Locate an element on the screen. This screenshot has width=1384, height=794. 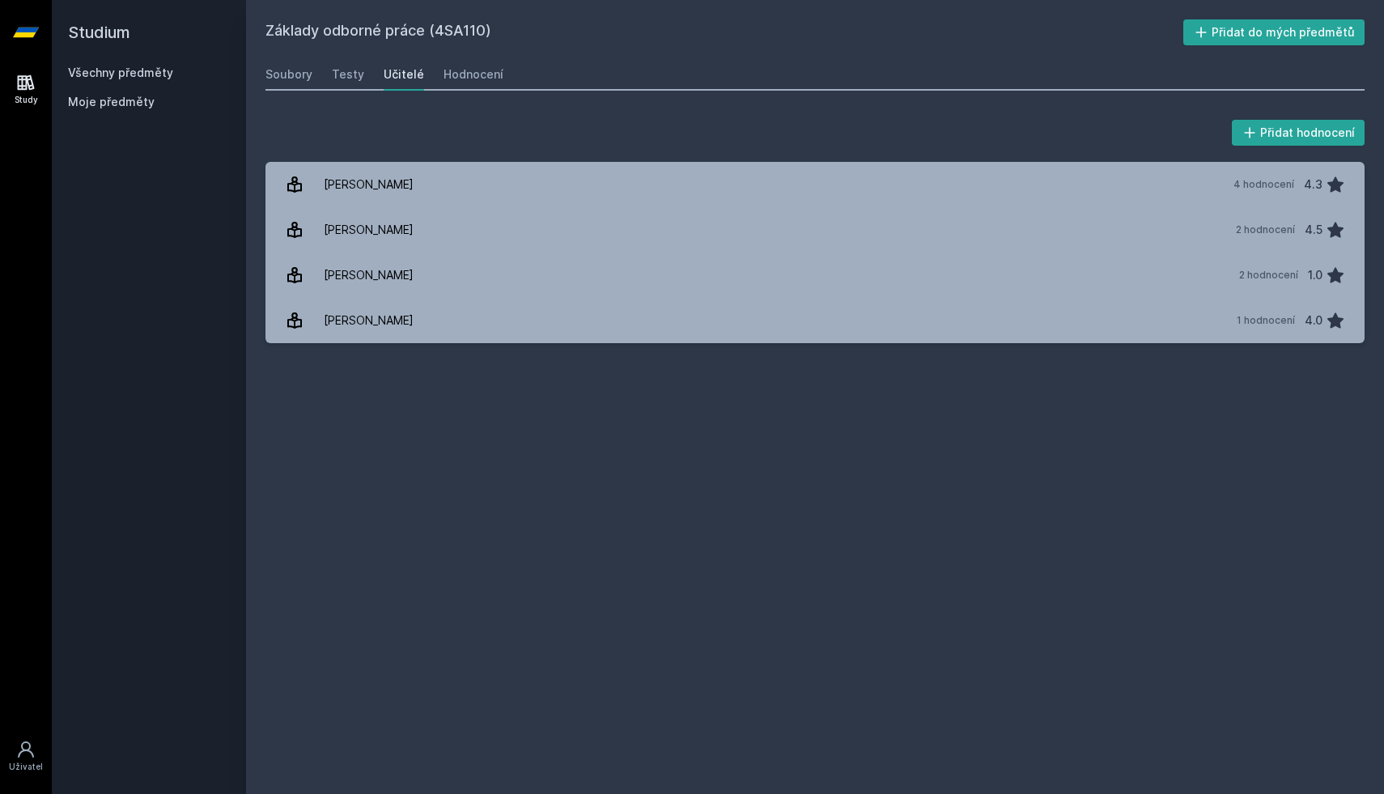
a: Přidat hodnocení is located at coordinates (1299, 133).